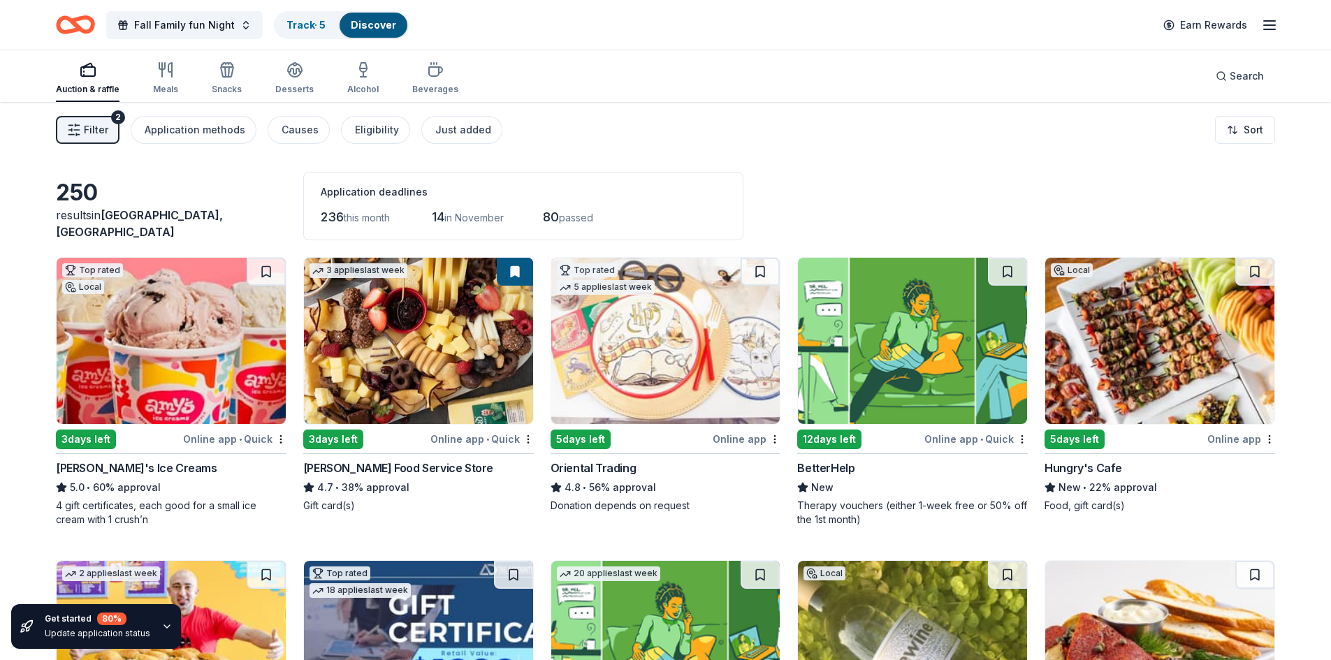 The height and width of the screenshot is (660, 1331). Describe the element at coordinates (195, 130) in the screenshot. I see `div: Application methods` at that location.